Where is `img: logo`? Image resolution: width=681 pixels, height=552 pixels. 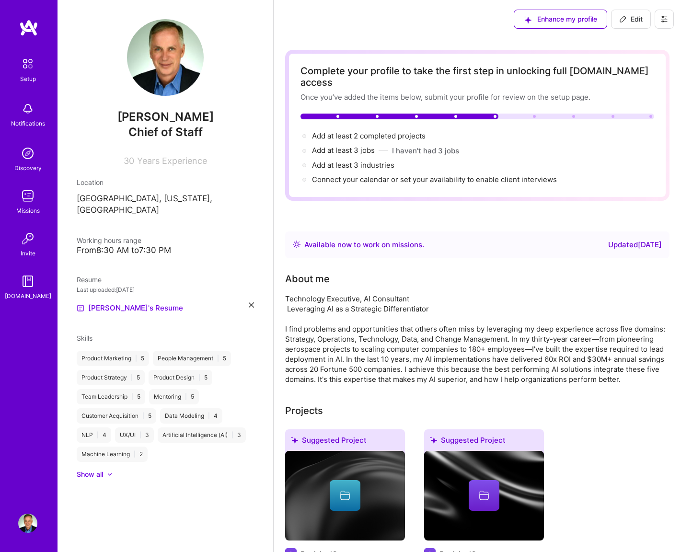
img: logo is located at coordinates (29, 28).